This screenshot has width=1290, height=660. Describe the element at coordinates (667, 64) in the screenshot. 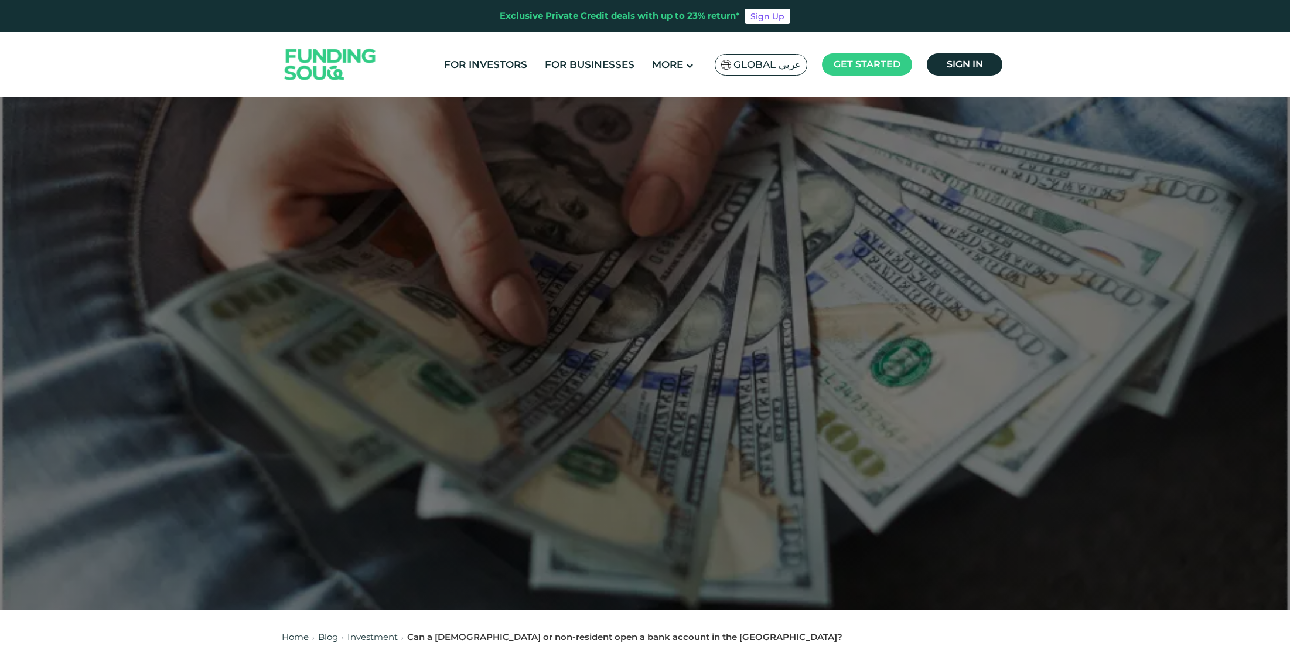

I see `span: More` at that location.